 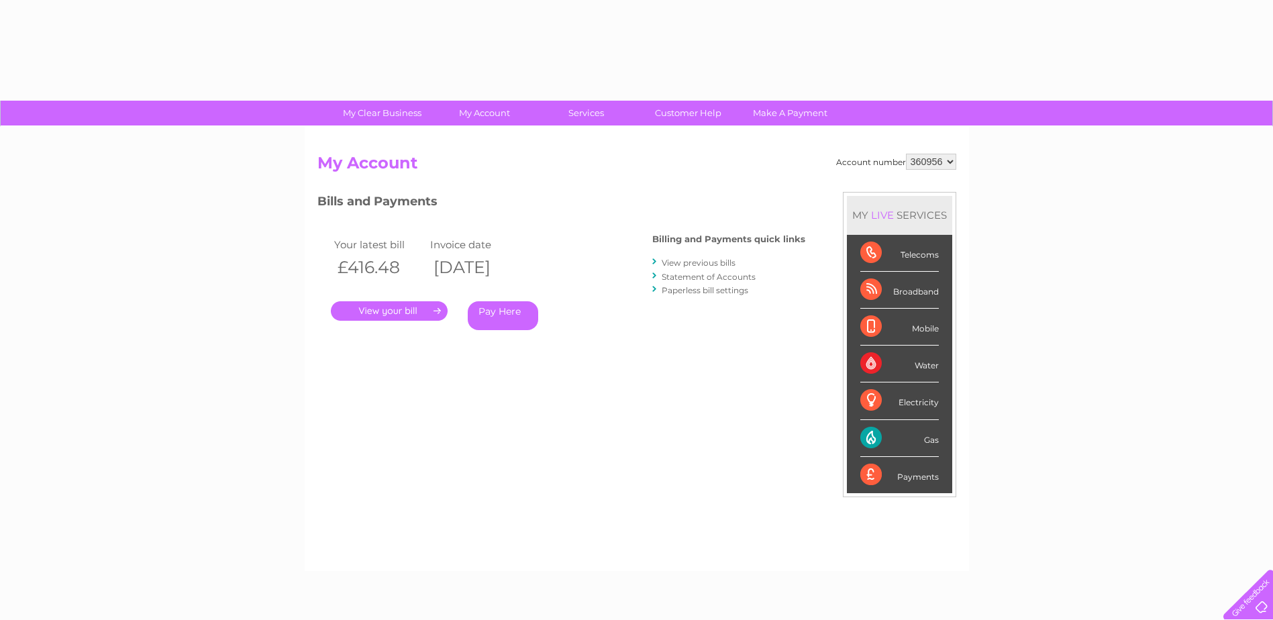 What do you see at coordinates (379, 267) in the screenshot?
I see `th: £416.48` at bounding box center [379, 267].